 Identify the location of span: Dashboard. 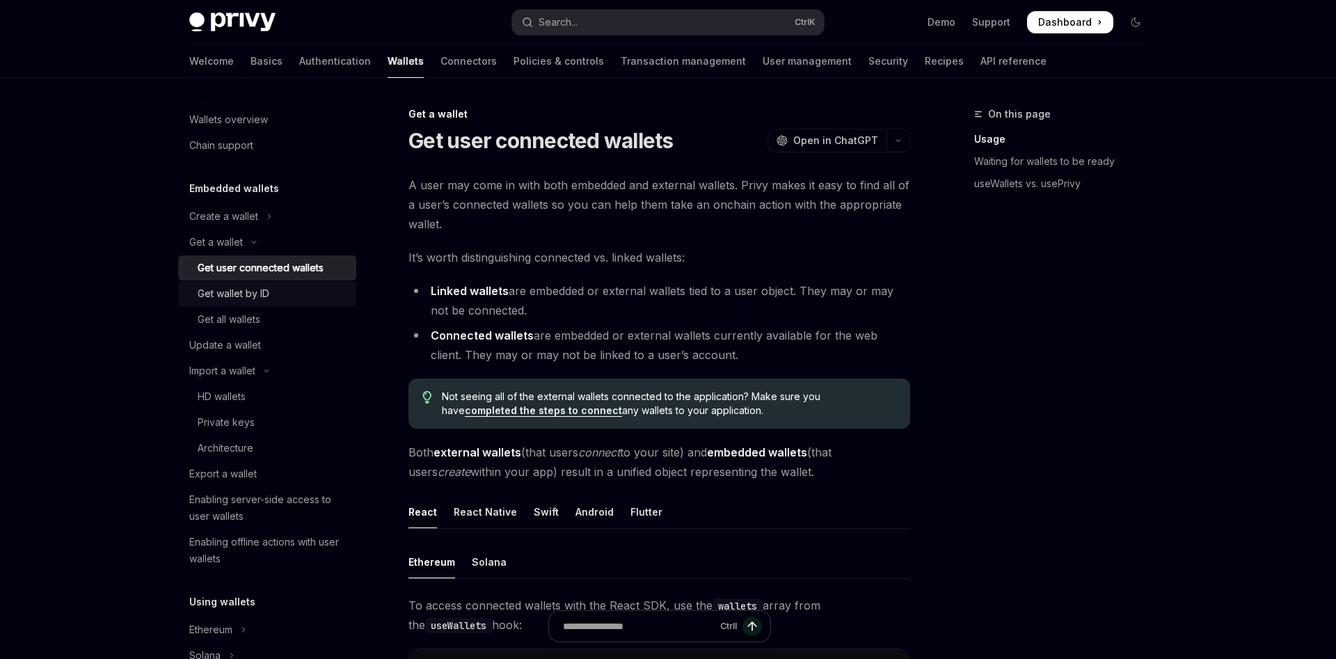
(1064, 22).